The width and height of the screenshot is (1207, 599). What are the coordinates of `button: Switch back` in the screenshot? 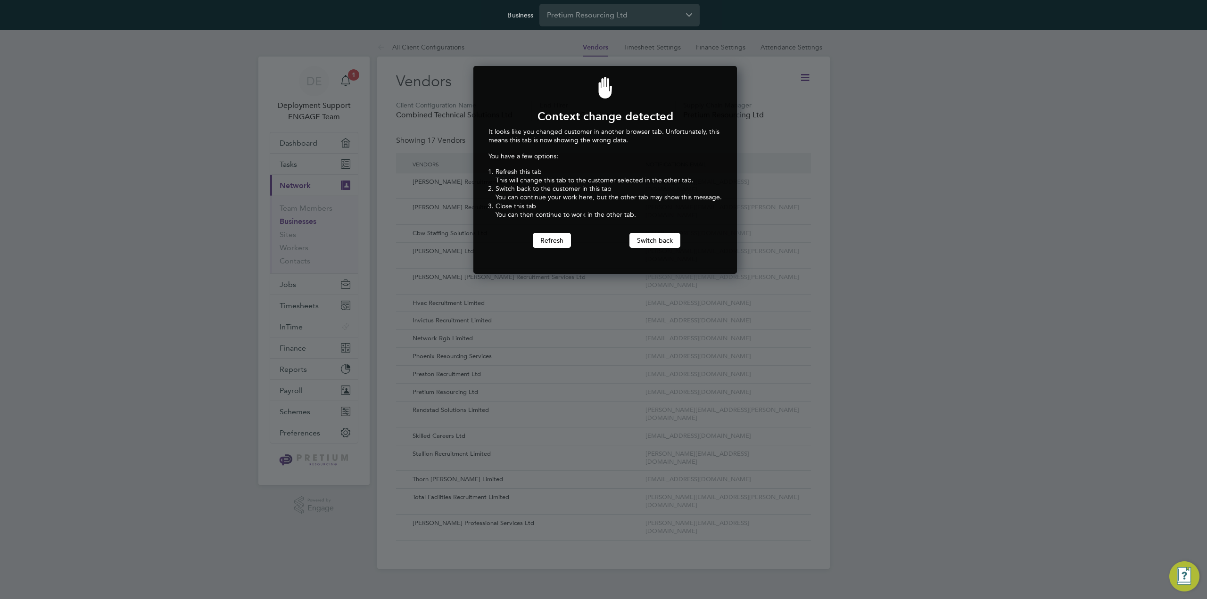 It's located at (655, 240).